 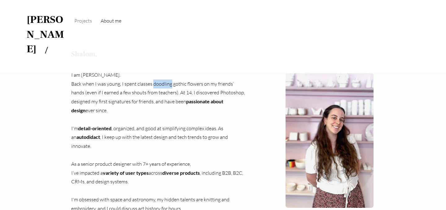 What do you see at coordinates (88, 137) in the screenshot?
I see `span: autodidact` at bounding box center [88, 137].